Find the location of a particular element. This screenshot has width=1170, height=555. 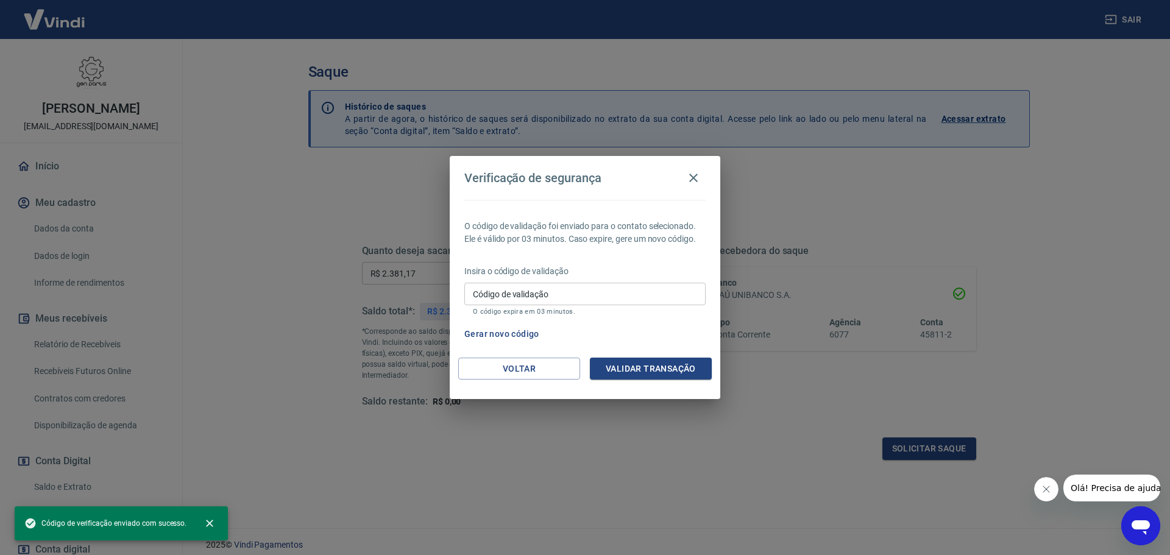

button: Gerar novo código is located at coordinates (502, 334).